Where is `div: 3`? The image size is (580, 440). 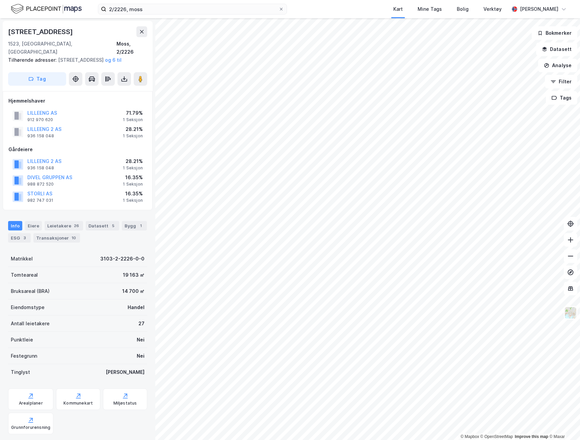
div: 3 is located at coordinates (25, 238).